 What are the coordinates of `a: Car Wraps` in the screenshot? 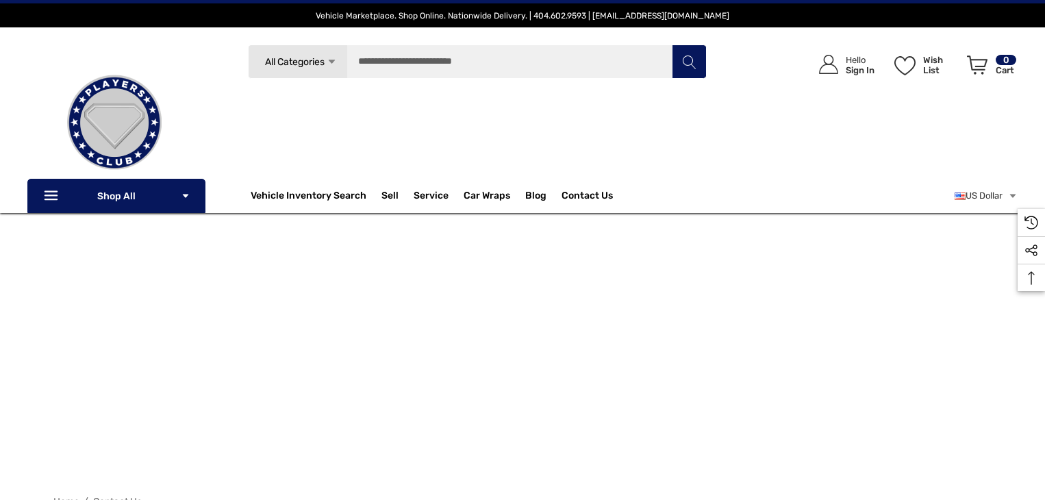 It's located at (494, 196).